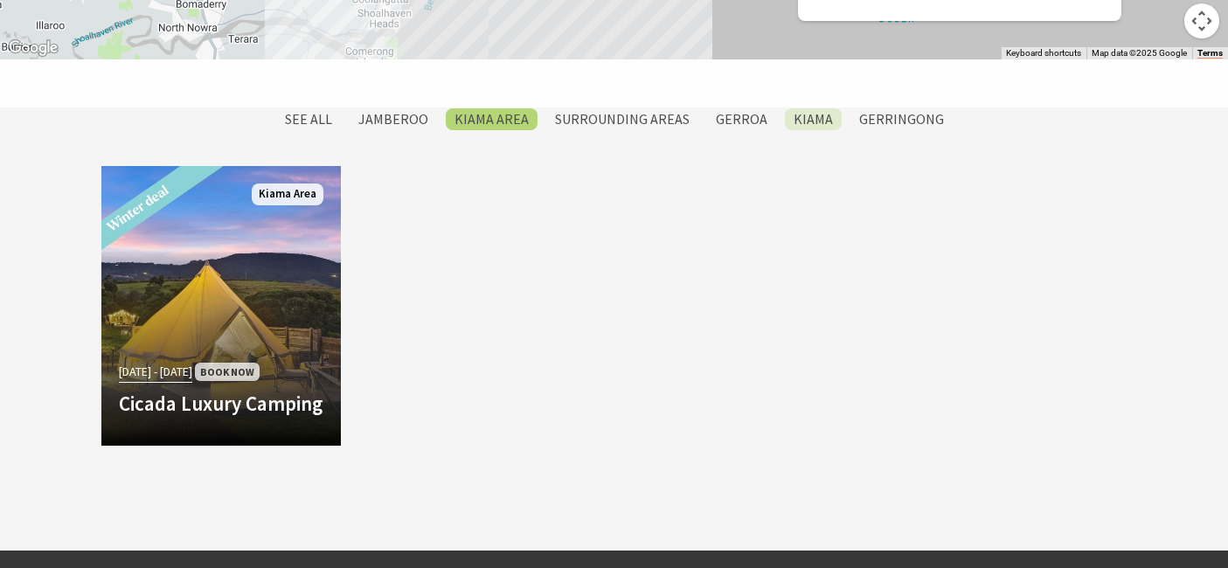  What do you see at coordinates (901, 119) in the screenshot?
I see `label: Gerringong` at bounding box center [901, 119].